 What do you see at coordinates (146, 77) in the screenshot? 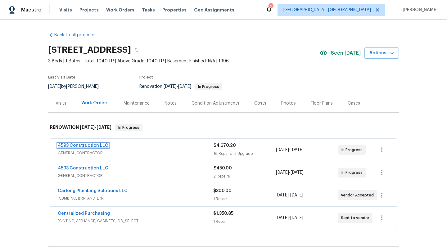
I see `span: Project` at bounding box center [146, 77].